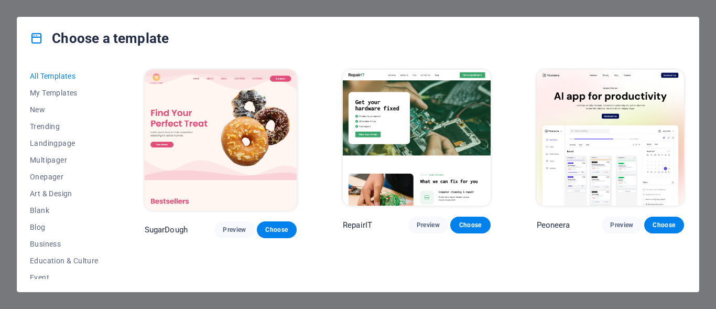 Image resolution: width=716 pixels, height=309 pixels. What do you see at coordinates (166, 229) in the screenshot?
I see `p: SugarDough` at bounding box center [166, 229].